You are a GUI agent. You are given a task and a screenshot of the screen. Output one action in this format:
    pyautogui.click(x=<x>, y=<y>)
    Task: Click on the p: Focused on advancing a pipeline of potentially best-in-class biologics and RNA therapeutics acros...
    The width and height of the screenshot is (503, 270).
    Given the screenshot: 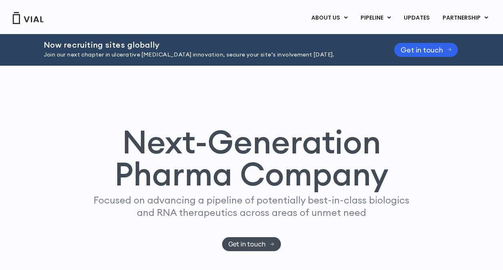 What is the action you would take?
    pyautogui.click(x=252, y=206)
    